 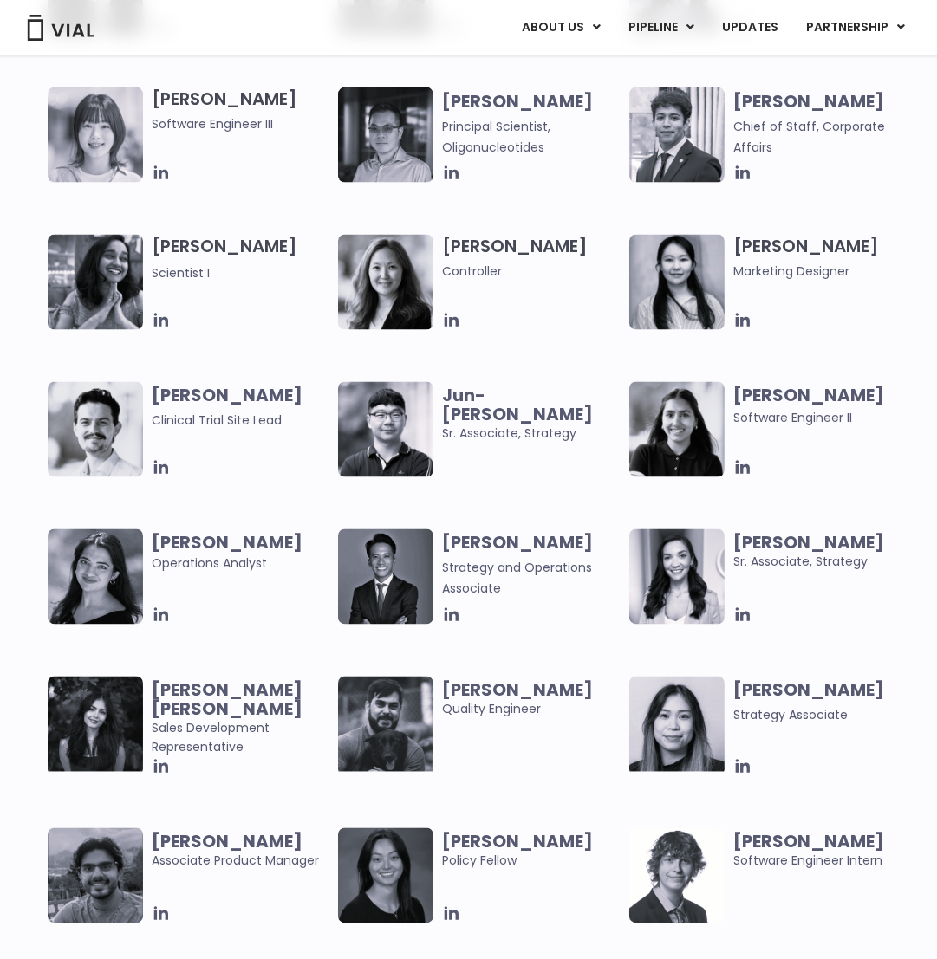 I want to click on span: Policy Fellow, so click(x=530, y=852).